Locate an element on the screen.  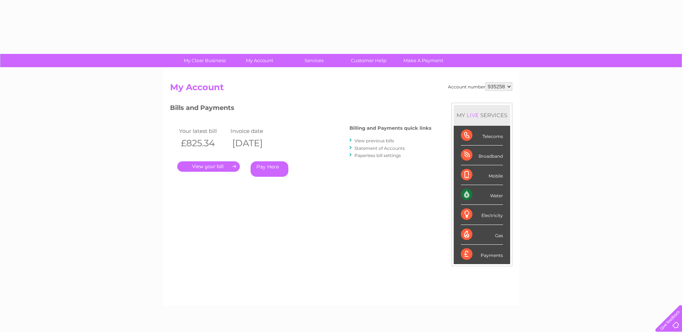
div: Account number is located at coordinates (480, 87).